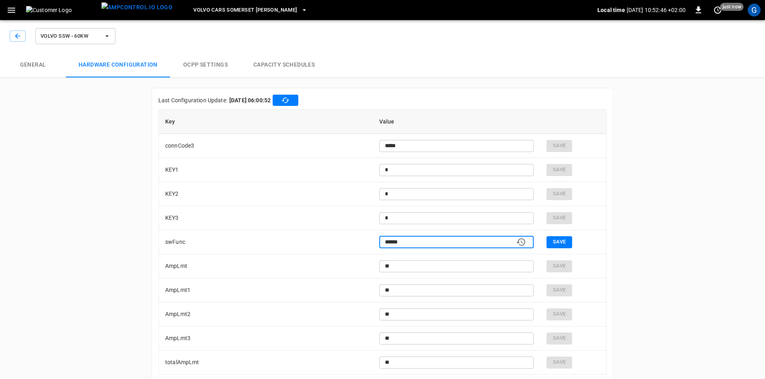 This screenshot has width=765, height=379. Describe the element at coordinates (205, 65) in the screenshot. I see `button: OCPP settings` at that location.